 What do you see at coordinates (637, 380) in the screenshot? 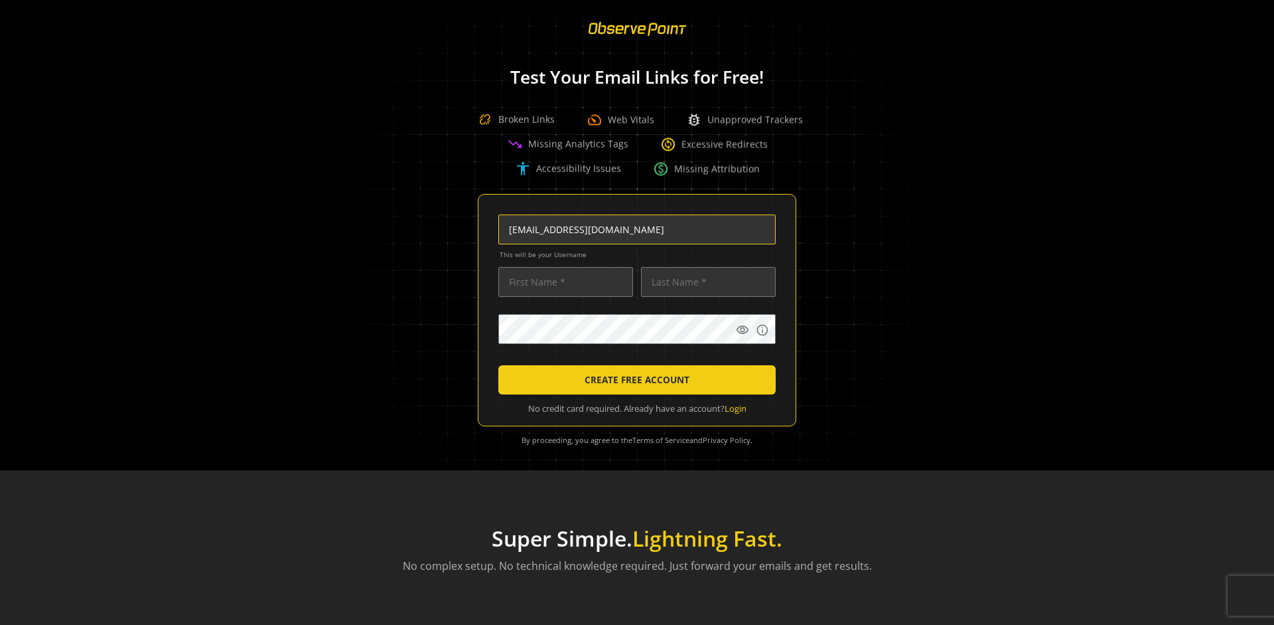
I see `button: CREATE FREE ACCOUNT` at bounding box center [637, 380].